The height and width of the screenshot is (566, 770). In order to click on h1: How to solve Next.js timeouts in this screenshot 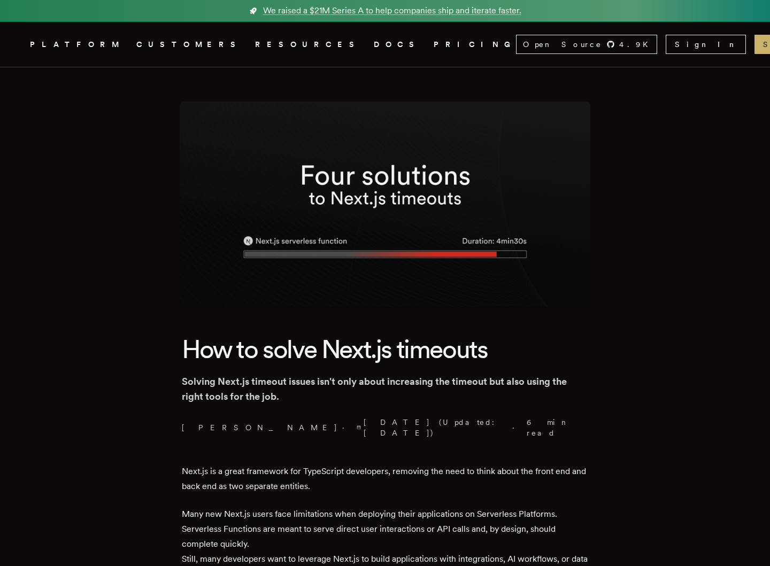, I will do `click(385, 349)`.